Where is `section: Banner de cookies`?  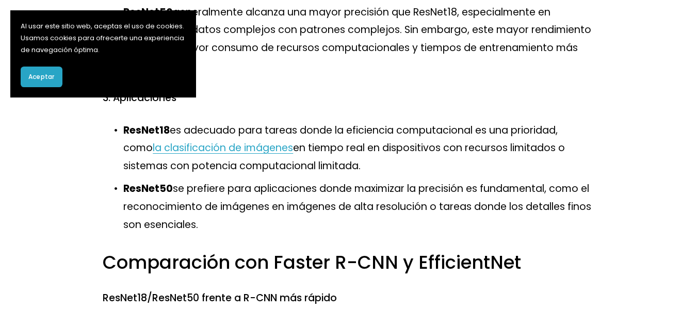 section: Banner de cookies is located at coordinates (103, 54).